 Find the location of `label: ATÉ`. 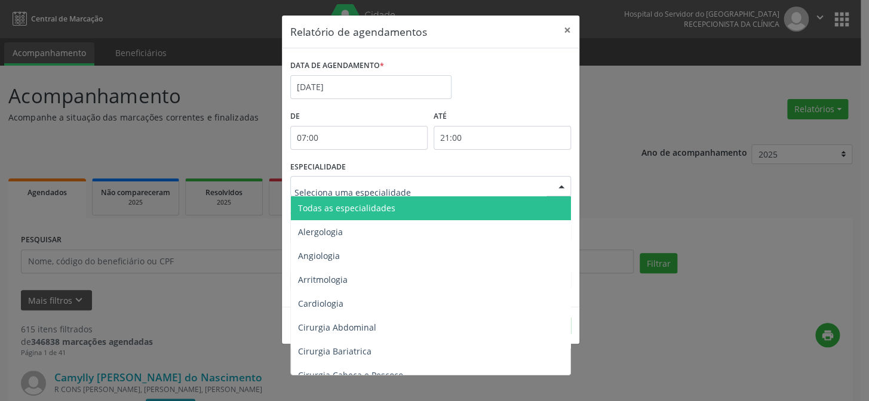

label: ATÉ is located at coordinates (502, 116).